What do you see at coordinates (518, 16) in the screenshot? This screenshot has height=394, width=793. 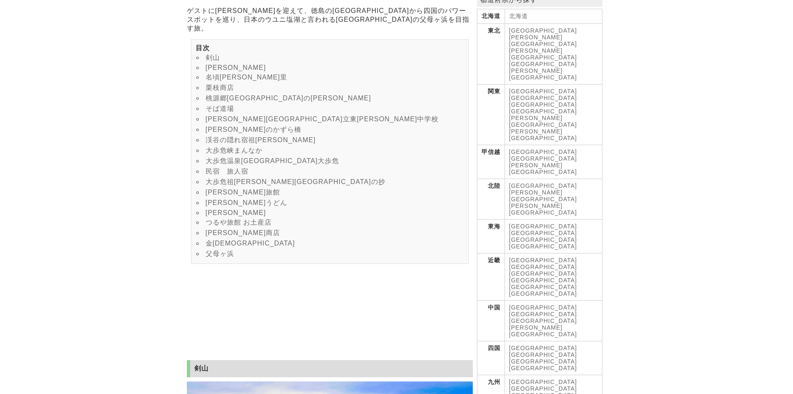 I see `a: 北海道` at bounding box center [518, 16].